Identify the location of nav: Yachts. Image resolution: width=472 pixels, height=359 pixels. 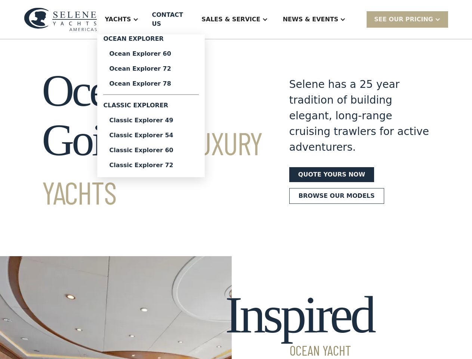
(151, 106).